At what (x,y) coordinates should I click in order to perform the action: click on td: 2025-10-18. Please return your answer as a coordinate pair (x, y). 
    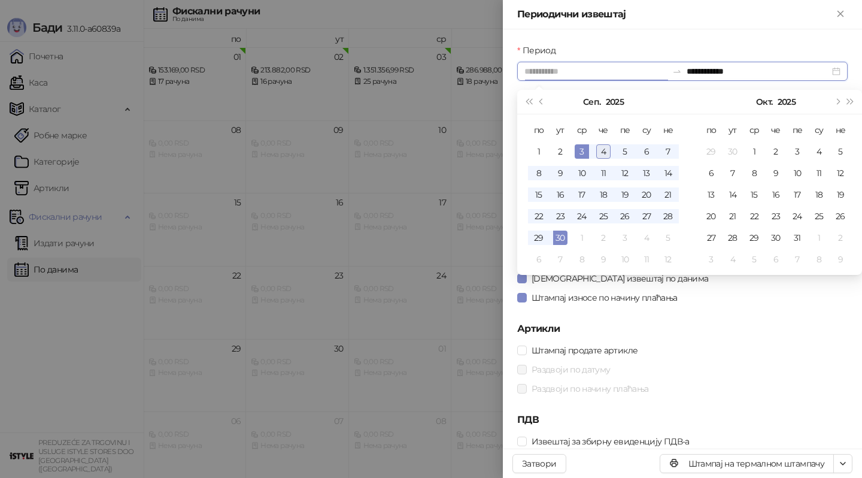
    Looking at the image, I should click on (819, 195).